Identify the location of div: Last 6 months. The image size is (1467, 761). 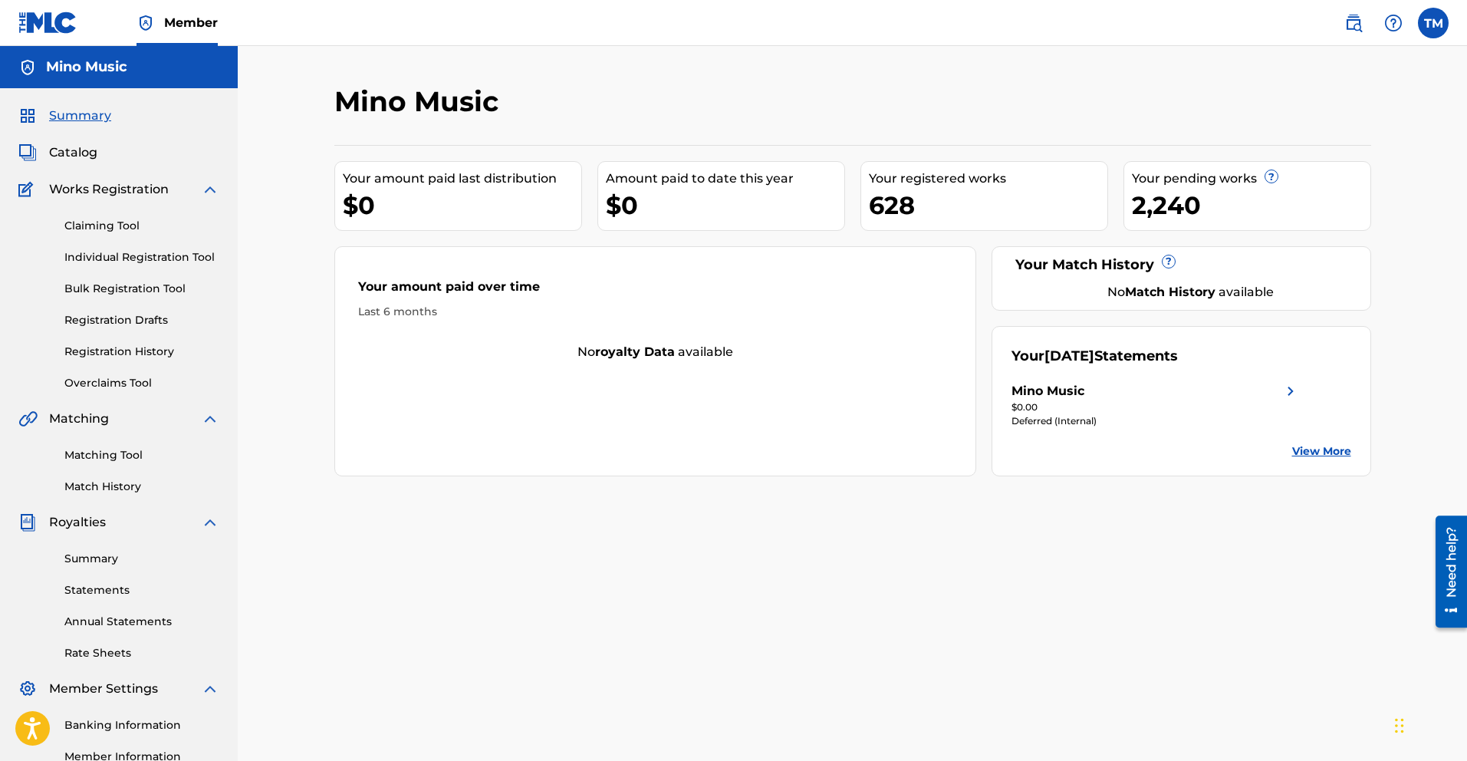
(656, 311).